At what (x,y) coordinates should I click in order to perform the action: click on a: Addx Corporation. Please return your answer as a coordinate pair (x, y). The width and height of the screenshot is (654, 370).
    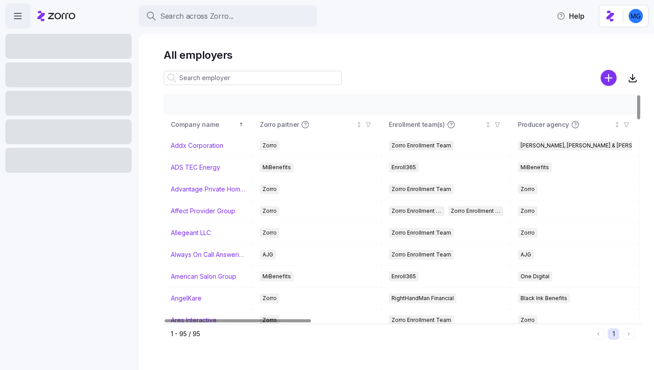
    Looking at the image, I should click on (197, 145).